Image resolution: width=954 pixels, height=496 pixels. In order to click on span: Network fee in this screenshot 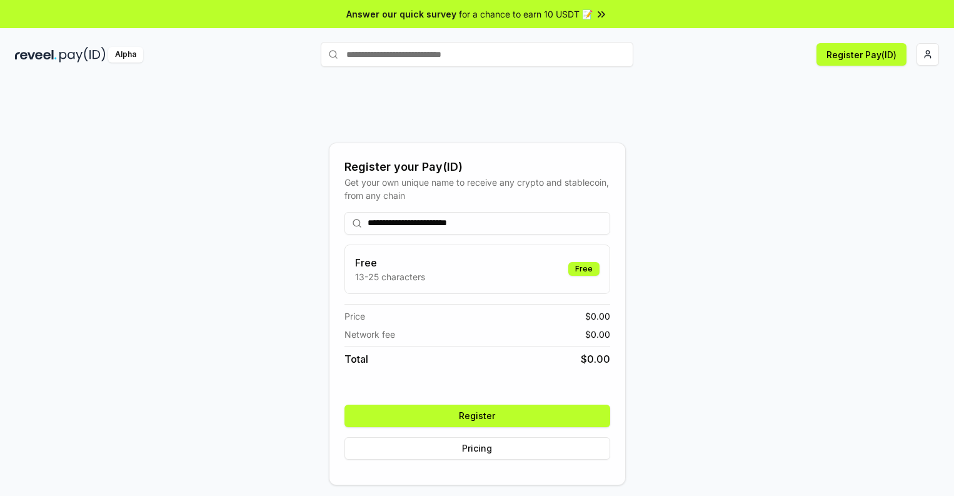, I will do `click(369, 334)`.